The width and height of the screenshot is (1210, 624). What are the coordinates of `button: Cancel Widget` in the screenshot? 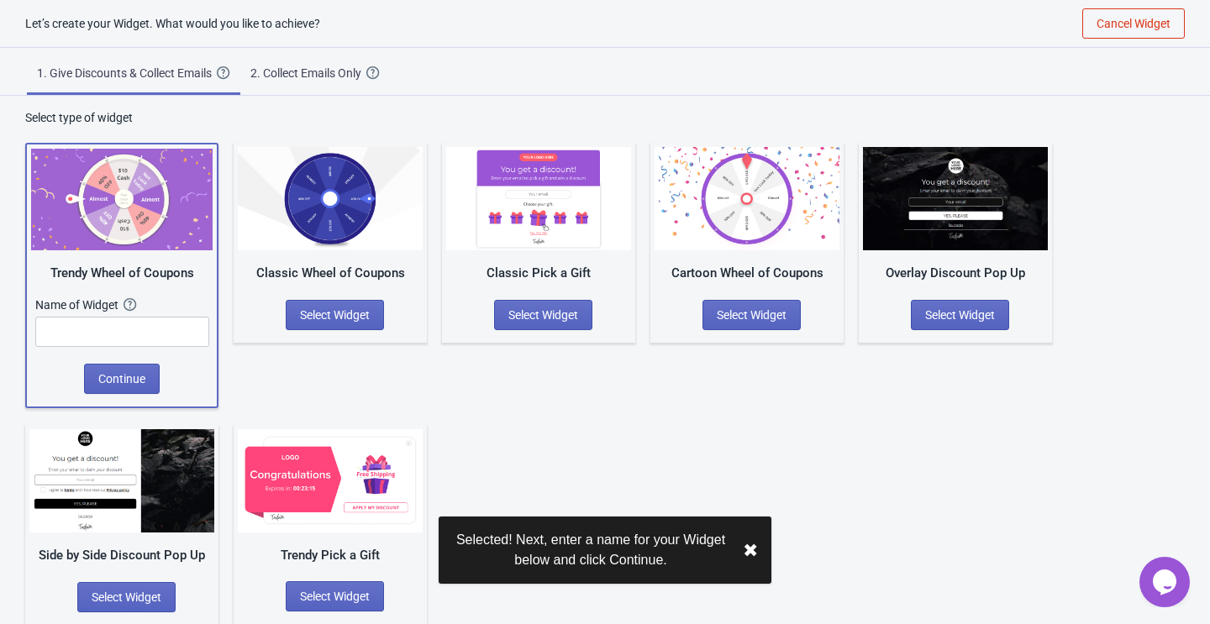 It's located at (1133, 24).